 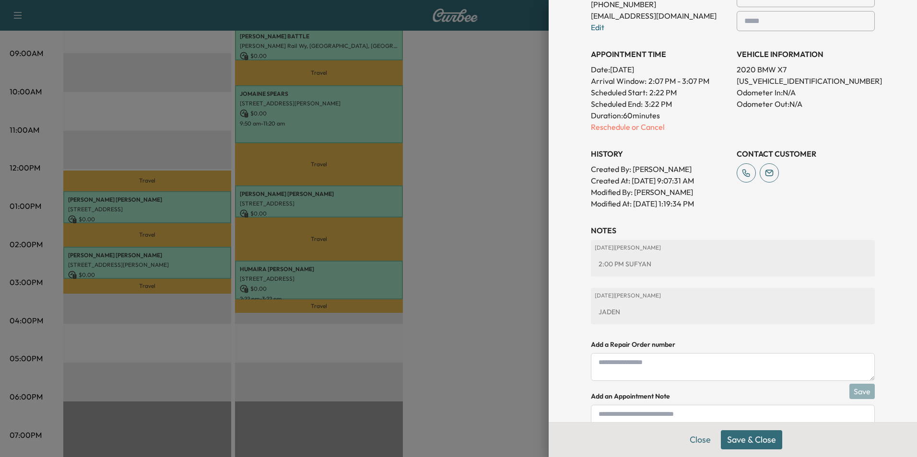 What do you see at coordinates (663, 93) in the screenshot?
I see `p: 2:22 PM` at bounding box center [663, 93].